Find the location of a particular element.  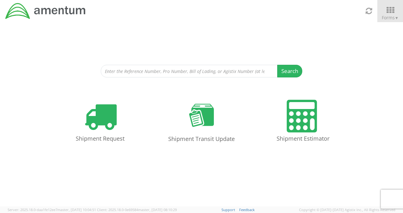

a: Shipment Transit Update is located at coordinates (201, 123).